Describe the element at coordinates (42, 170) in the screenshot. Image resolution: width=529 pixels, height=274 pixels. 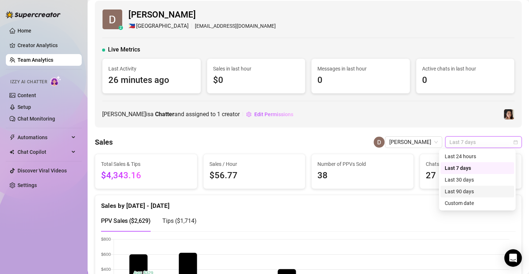
I see `a: Discover Viral Videos` at that location.